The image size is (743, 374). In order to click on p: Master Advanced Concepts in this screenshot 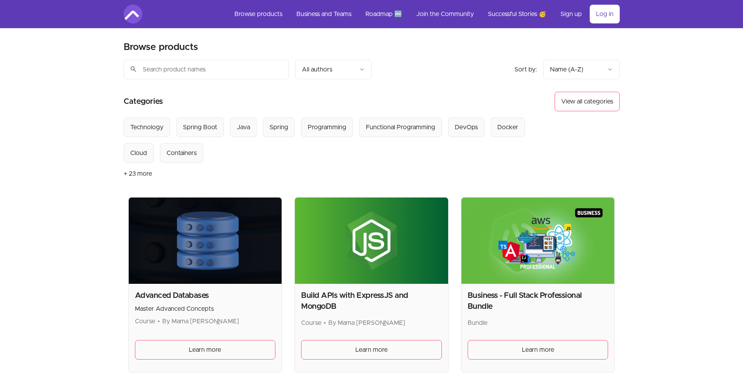, I will do `click(205, 308)`.